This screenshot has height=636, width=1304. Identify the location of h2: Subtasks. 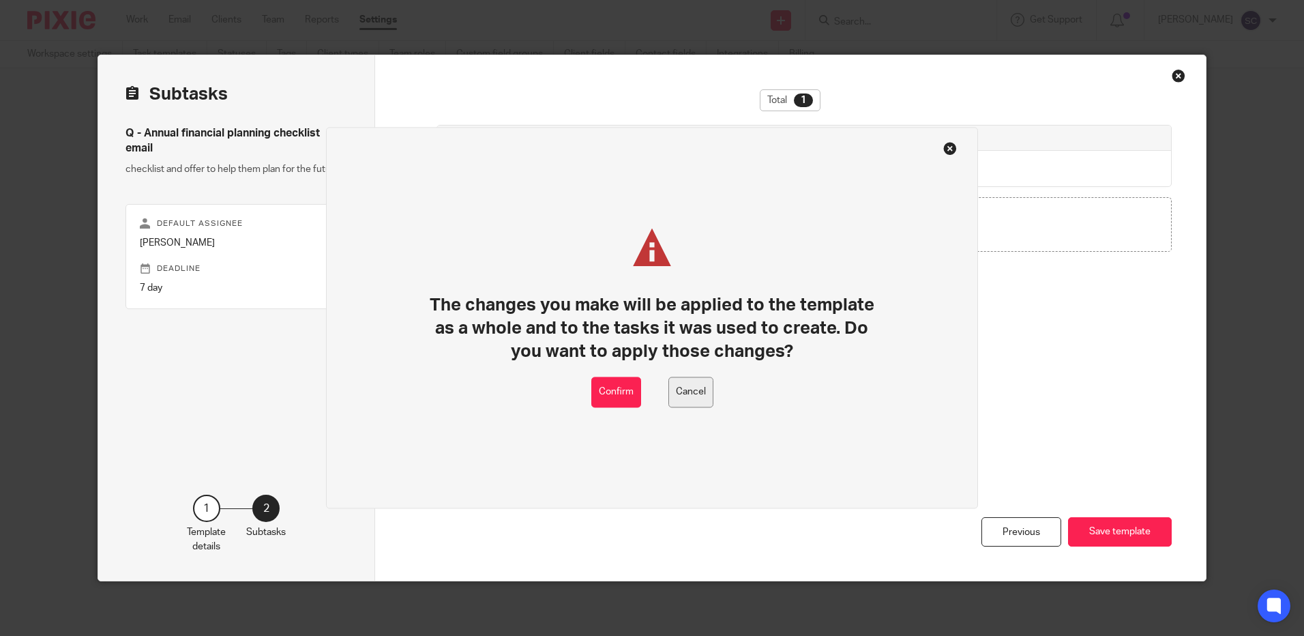
(177, 94).